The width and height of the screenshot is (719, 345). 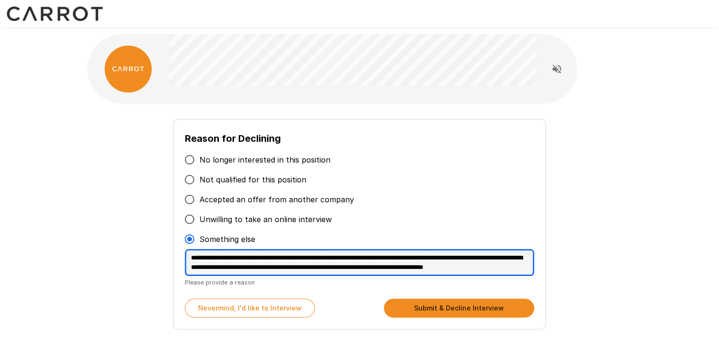 What do you see at coordinates (557, 69) in the screenshot?
I see `button: Read questions aloud` at bounding box center [557, 69].